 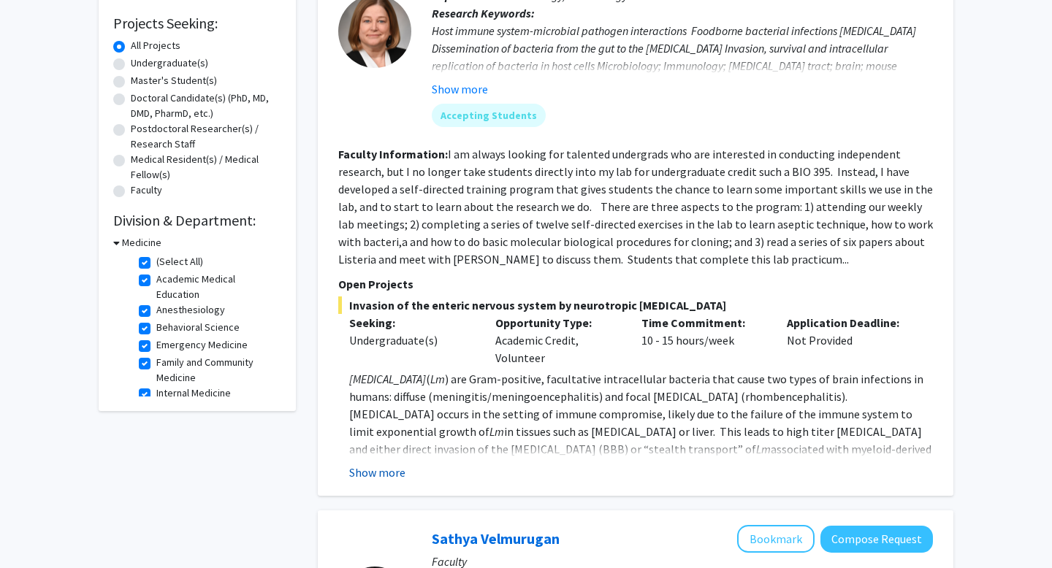 What do you see at coordinates (217, 287) in the screenshot?
I see `label: Academic Medical Education` at bounding box center [217, 287].